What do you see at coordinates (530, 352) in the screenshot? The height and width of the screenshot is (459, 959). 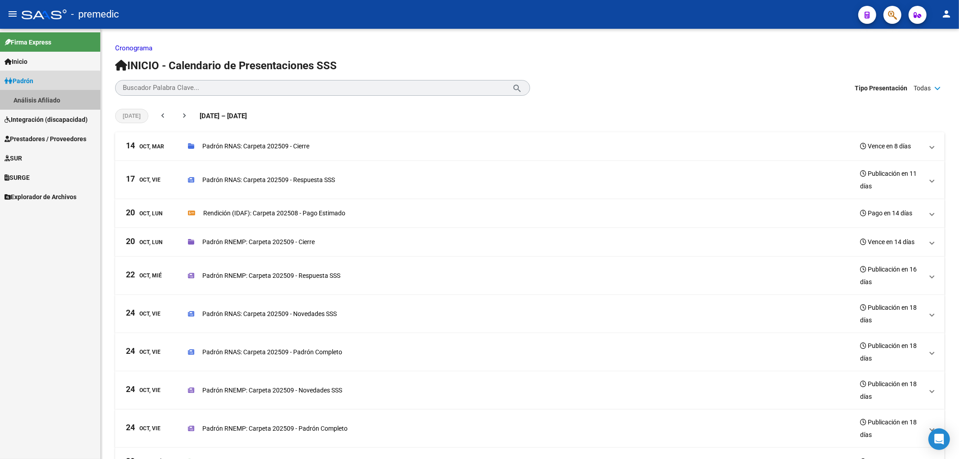 I see `mat-expansion-panel-header: 24Oct, ViePadrón RNAS: Carpeta 202509 - Padrón CompletoPublicación en 18 días` at bounding box center [530, 352].